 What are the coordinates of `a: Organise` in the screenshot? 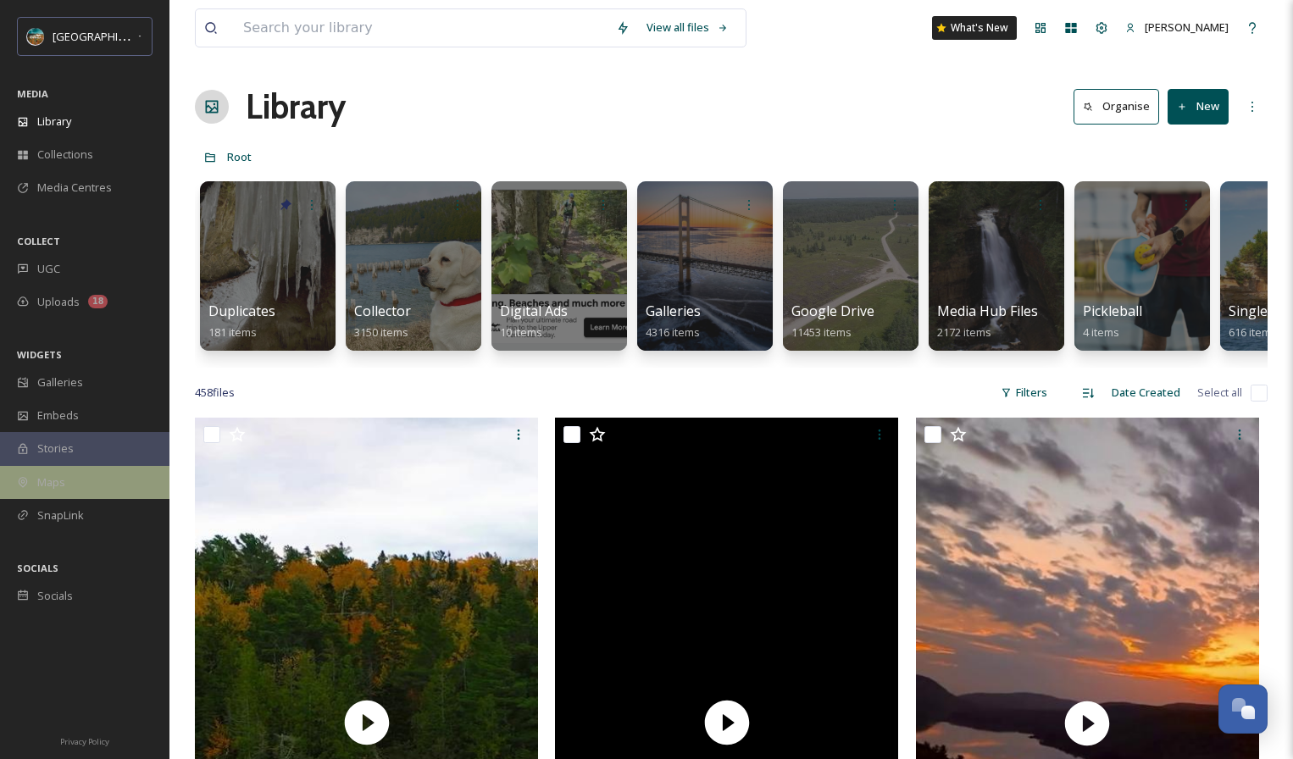 It's located at (1116, 106).